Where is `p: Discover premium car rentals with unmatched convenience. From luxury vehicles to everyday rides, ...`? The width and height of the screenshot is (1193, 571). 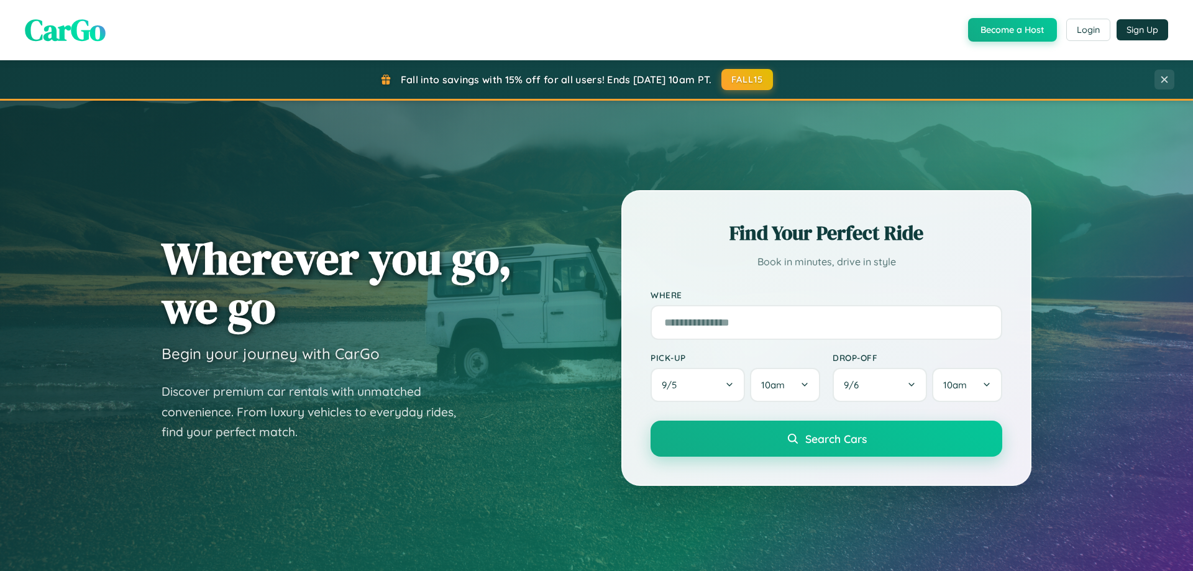
p: Discover premium car rentals with unmatched convenience. From luxury vehicles to everyday rides, ... is located at coordinates (317, 412).